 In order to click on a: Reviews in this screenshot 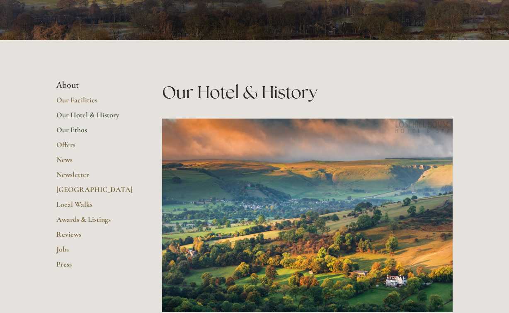, I will do `click(96, 237)`.